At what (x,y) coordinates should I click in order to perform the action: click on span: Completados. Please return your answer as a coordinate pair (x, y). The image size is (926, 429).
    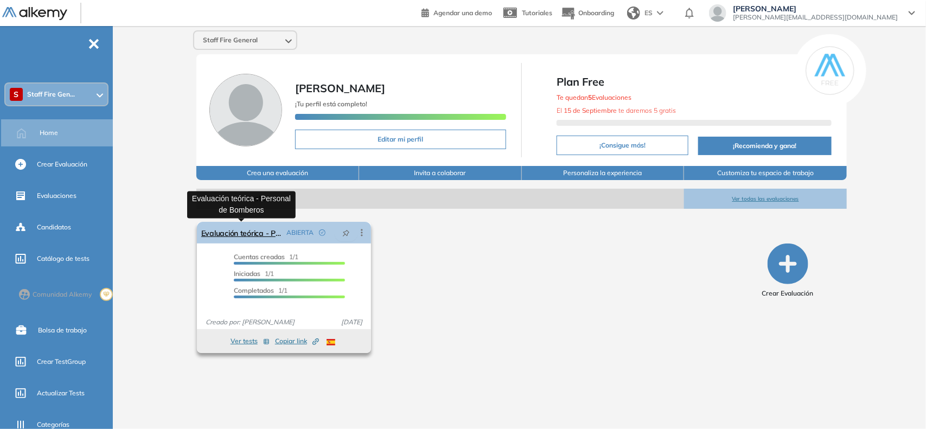
    Looking at the image, I should click on (254, 290).